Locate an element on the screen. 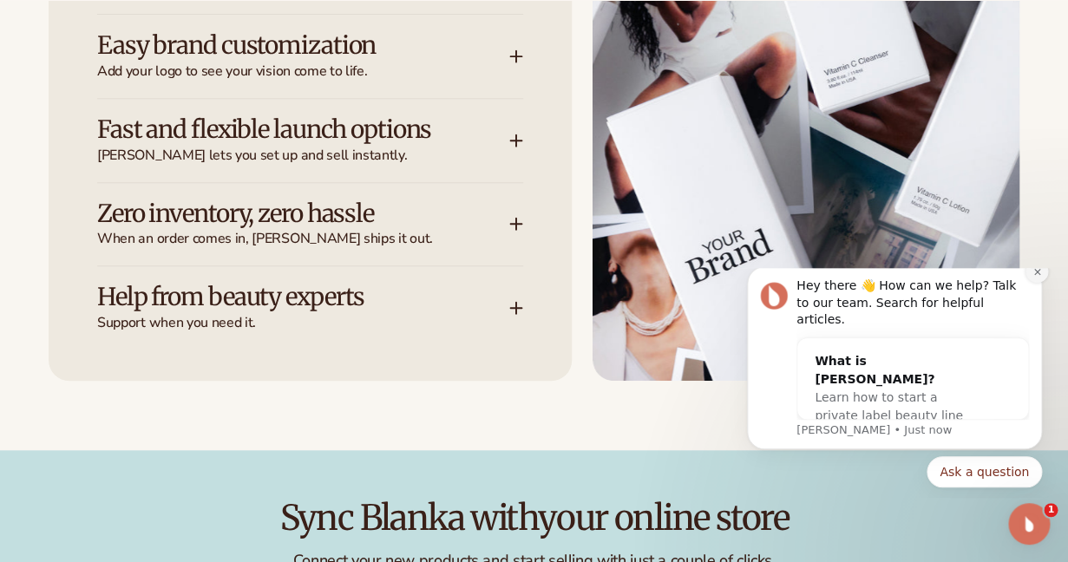 Image resolution: width=1068 pixels, height=562 pixels. span: Support when you need it. is located at coordinates (303, 323).